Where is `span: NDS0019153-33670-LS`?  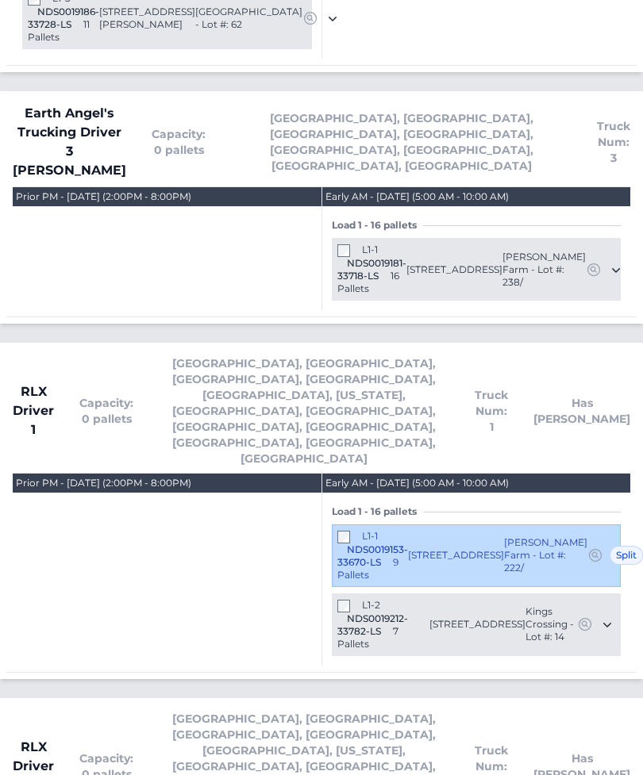 span: NDS0019153-33670-LS is located at coordinates (372, 556).